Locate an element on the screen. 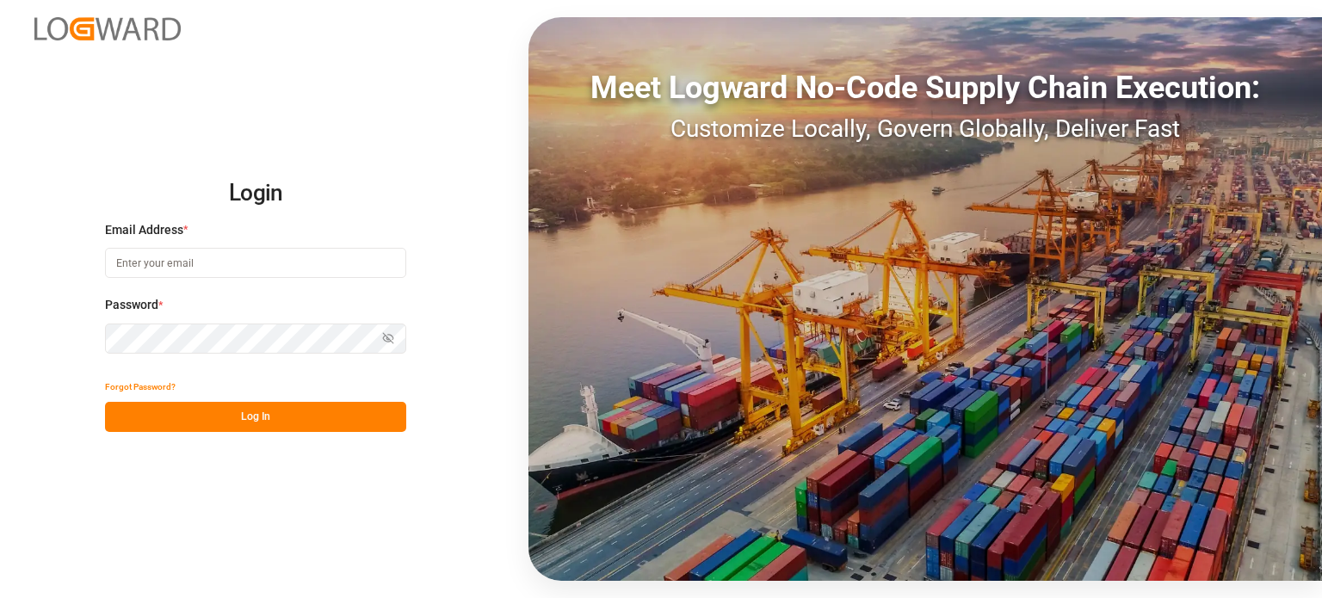 This screenshot has width=1322, height=598. button: Forgot Password? is located at coordinates (140, 386).